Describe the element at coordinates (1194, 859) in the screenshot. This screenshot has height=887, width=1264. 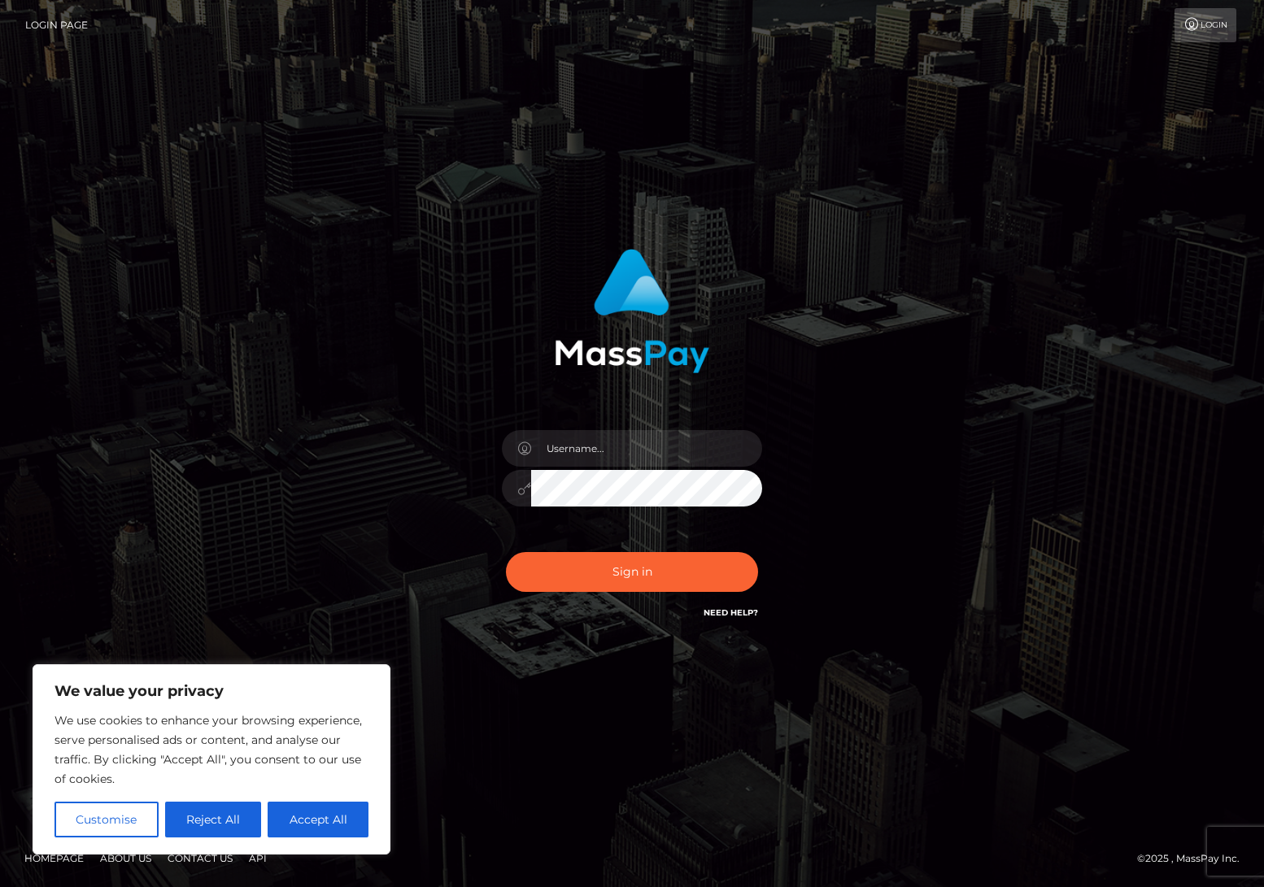
I see `div: © 2025 , MassPay Inc.` at that location.